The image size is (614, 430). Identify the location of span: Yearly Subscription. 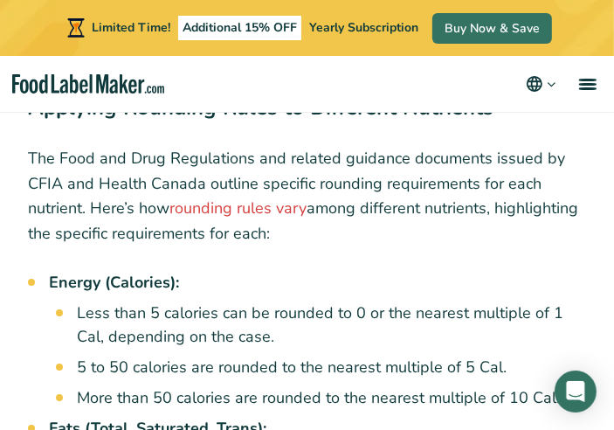
(363, 27).